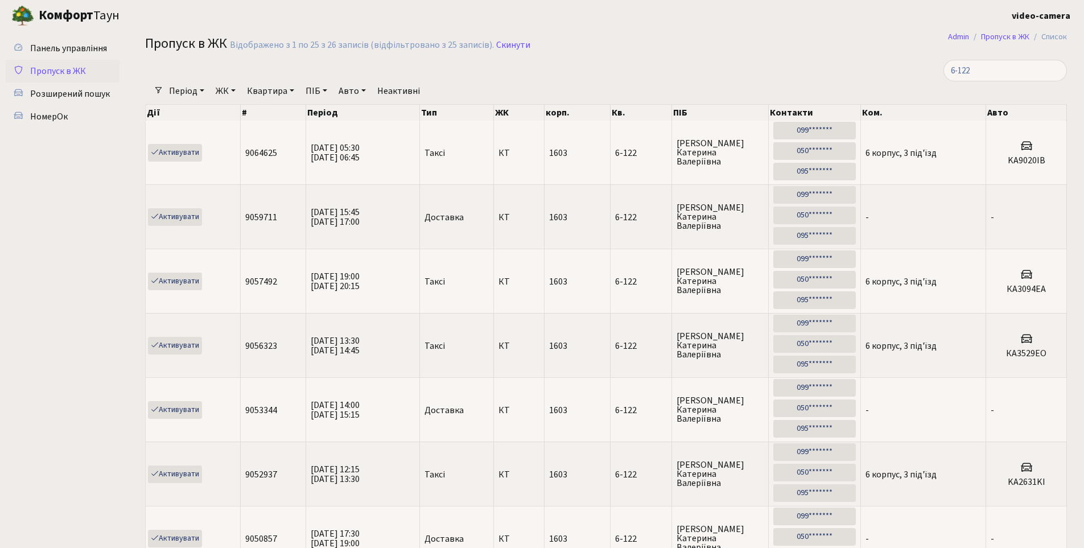 The height and width of the screenshot is (548, 1084). What do you see at coordinates (1005, 71) in the screenshot?
I see `input: Пошук...` at bounding box center [1005, 71].